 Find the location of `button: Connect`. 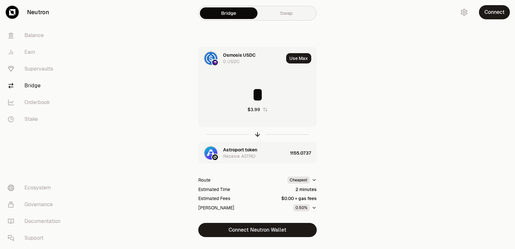

button: Connect is located at coordinates (494, 12).